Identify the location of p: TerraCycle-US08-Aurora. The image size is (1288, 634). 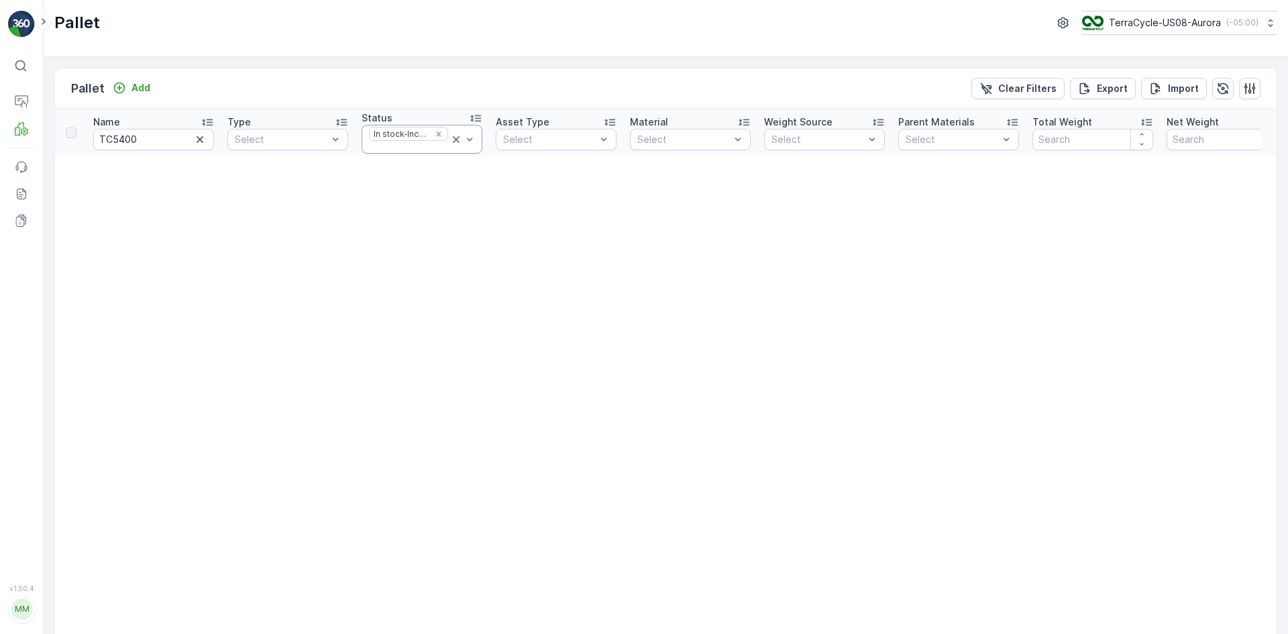
(1165, 23).